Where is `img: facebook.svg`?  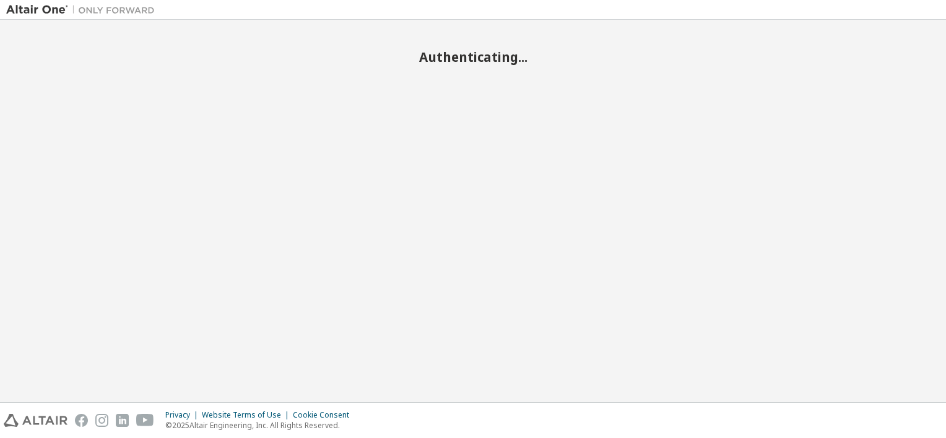 img: facebook.svg is located at coordinates (81, 420).